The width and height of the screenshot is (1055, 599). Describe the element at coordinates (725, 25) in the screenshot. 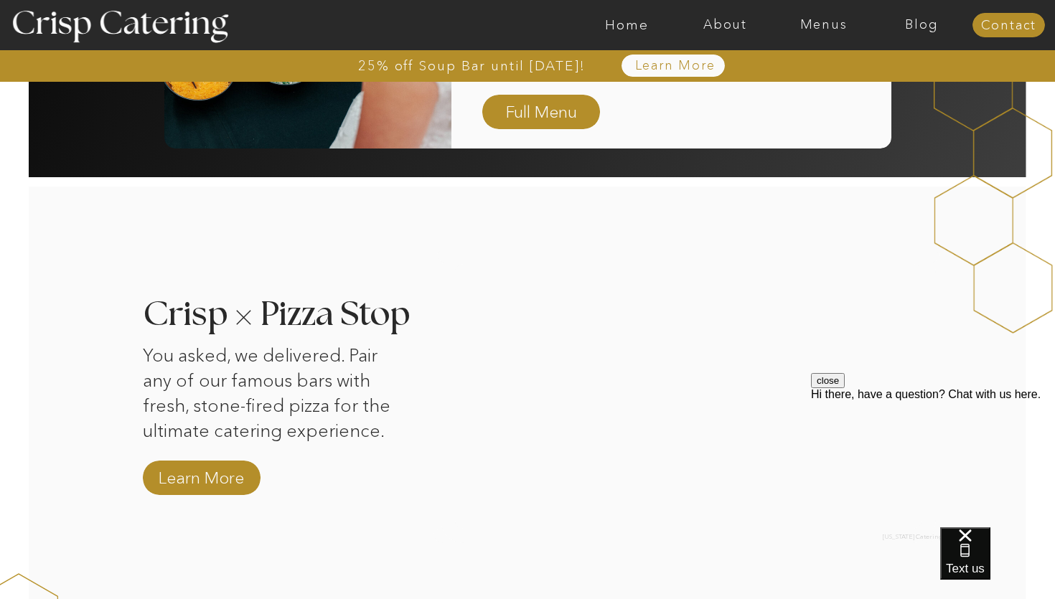

I see `a: About` at that location.